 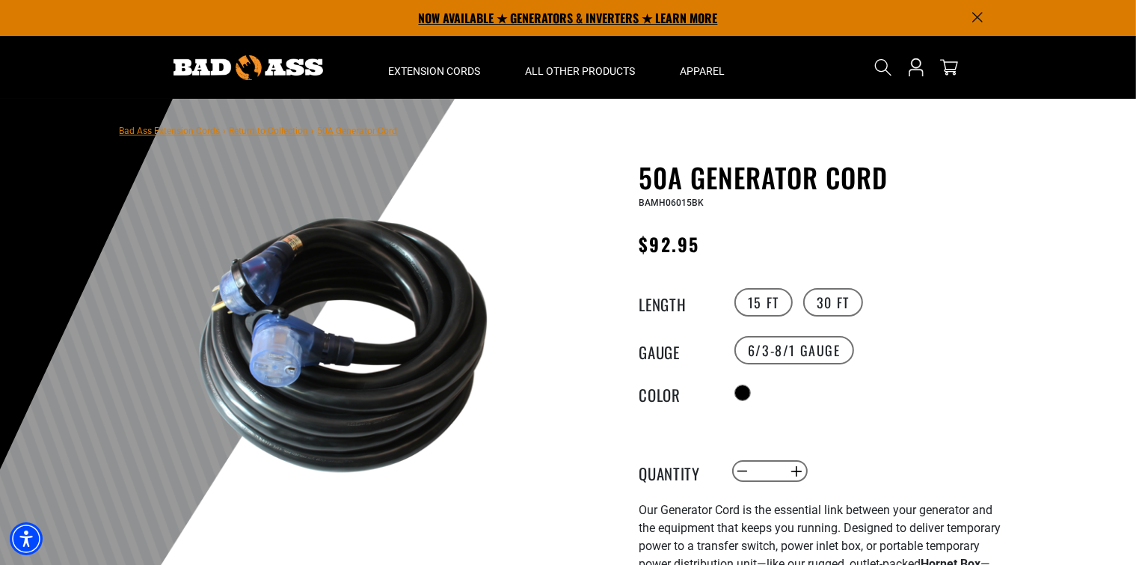 What do you see at coordinates (672, 203) in the screenshot?
I see `span: BAMH06015BK` at bounding box center [672, 203].